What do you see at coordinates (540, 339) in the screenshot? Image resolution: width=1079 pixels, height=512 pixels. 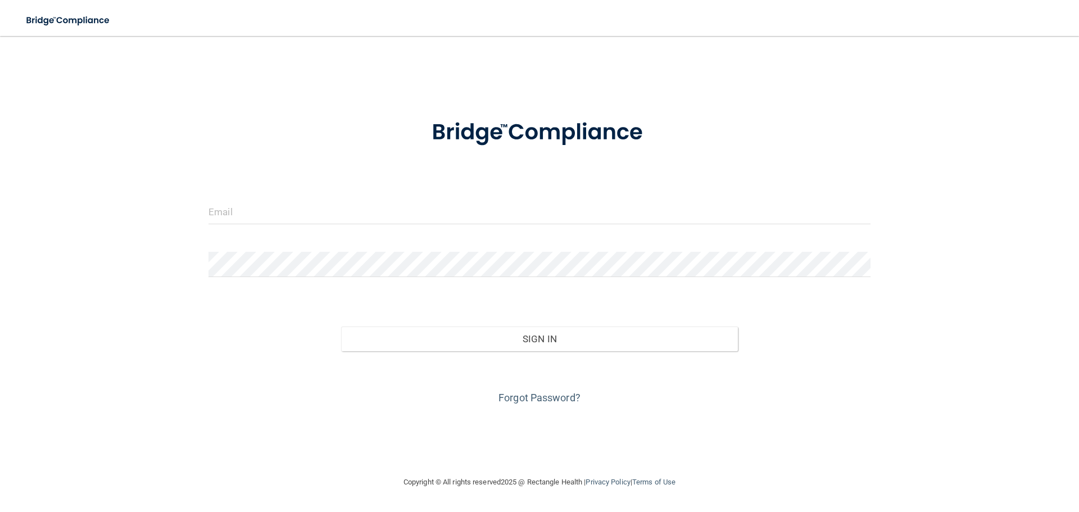 I see `button: Sign In` at bounding box center [540, 339].